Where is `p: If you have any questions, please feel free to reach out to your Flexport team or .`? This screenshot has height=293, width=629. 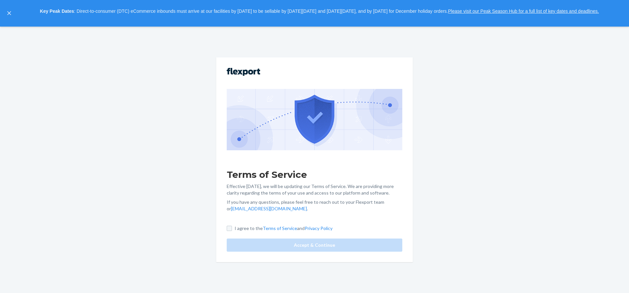
p: If you have any questions, please feel free to reach out to your Flexport team or . is located at coordinates (315, 205).